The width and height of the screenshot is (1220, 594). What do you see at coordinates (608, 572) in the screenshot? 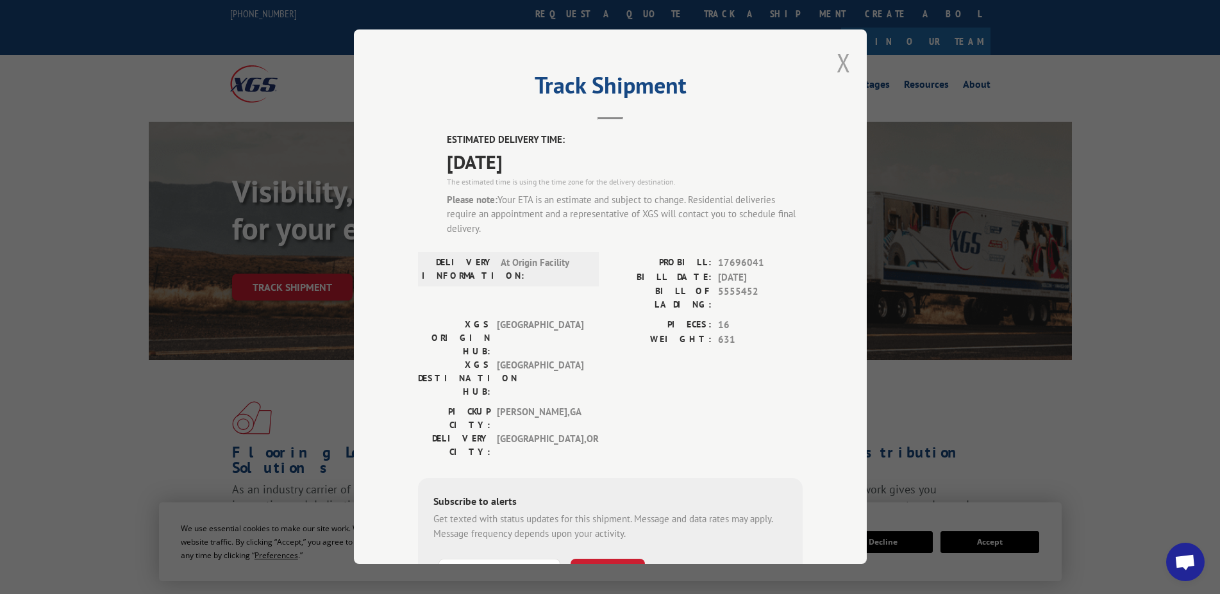
I see `button: SUBSCRIBE` at bounding box center [608, 572].